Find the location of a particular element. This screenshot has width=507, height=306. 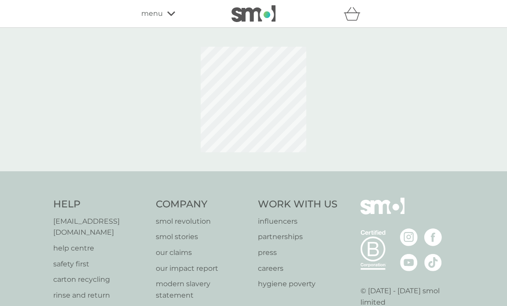

p: carton recycling is located at coordinates (100, 280).